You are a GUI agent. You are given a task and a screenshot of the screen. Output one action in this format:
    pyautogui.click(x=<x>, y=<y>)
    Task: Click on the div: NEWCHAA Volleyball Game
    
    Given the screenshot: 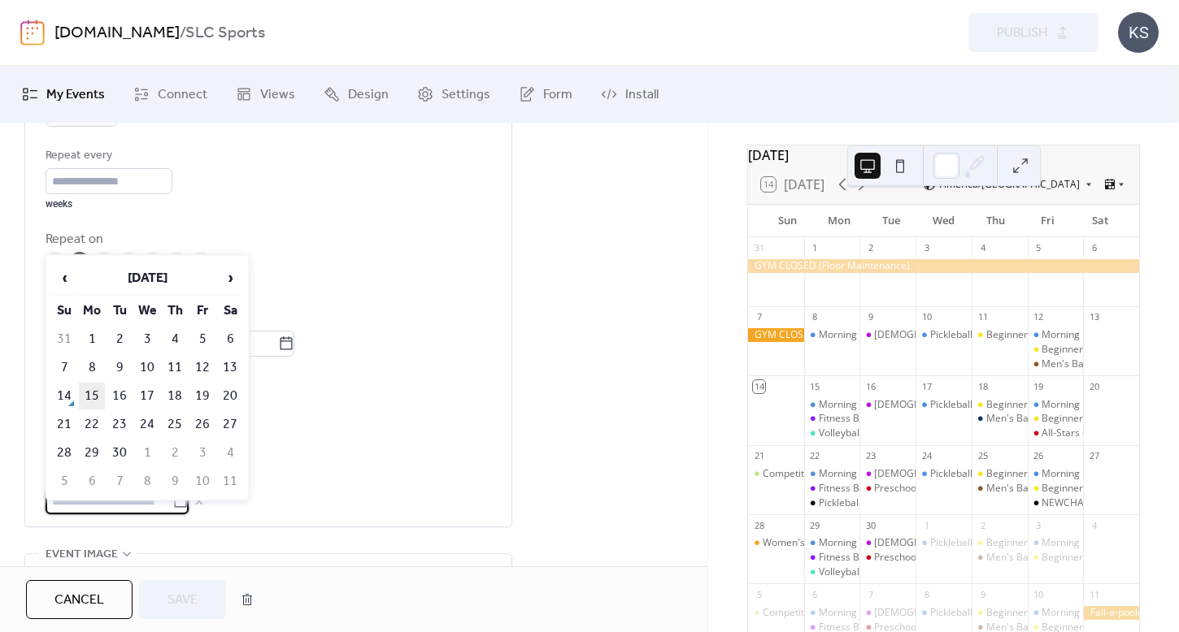 What is the action you would take?
    pyautogui.click(x=1055, y=503)
    